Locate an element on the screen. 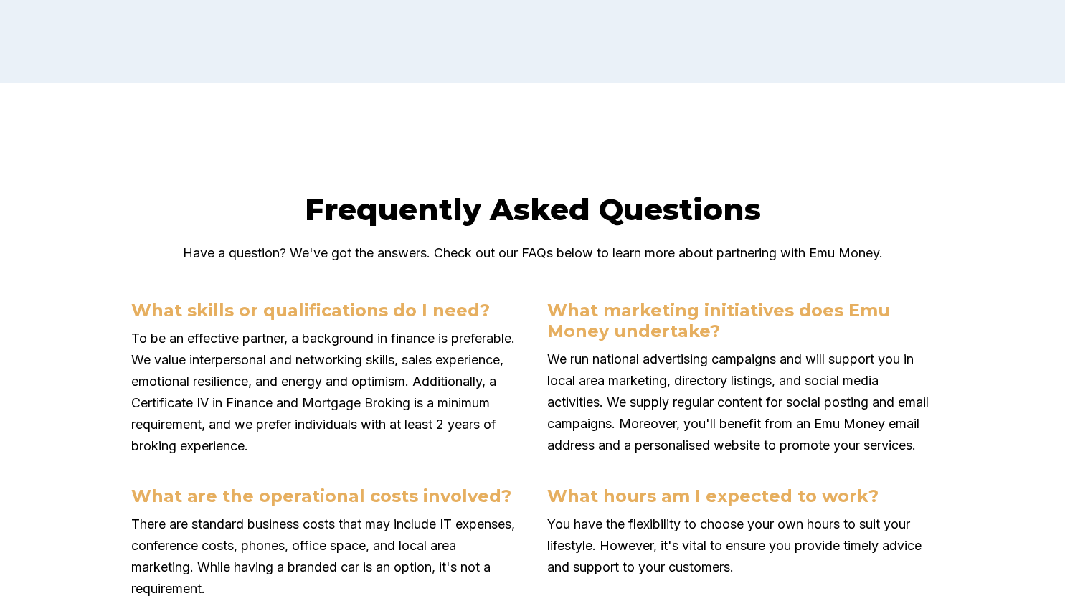 Image resolution: width=1065 pixels, height=596 pixels. p: We run national advertising campaigns and will support you in local area marketing, directory lis... is located at coordinates (741, 402).